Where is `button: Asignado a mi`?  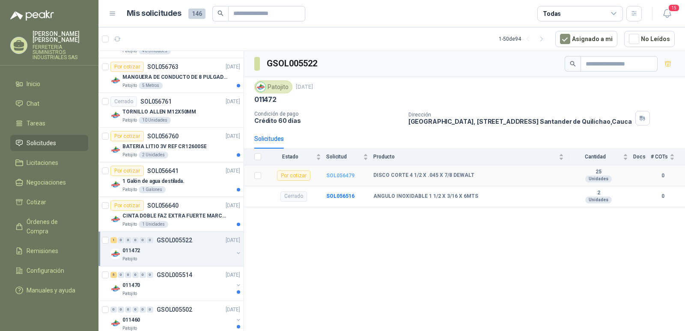
button: Asignado a mi is located at coordinates (586, 39).